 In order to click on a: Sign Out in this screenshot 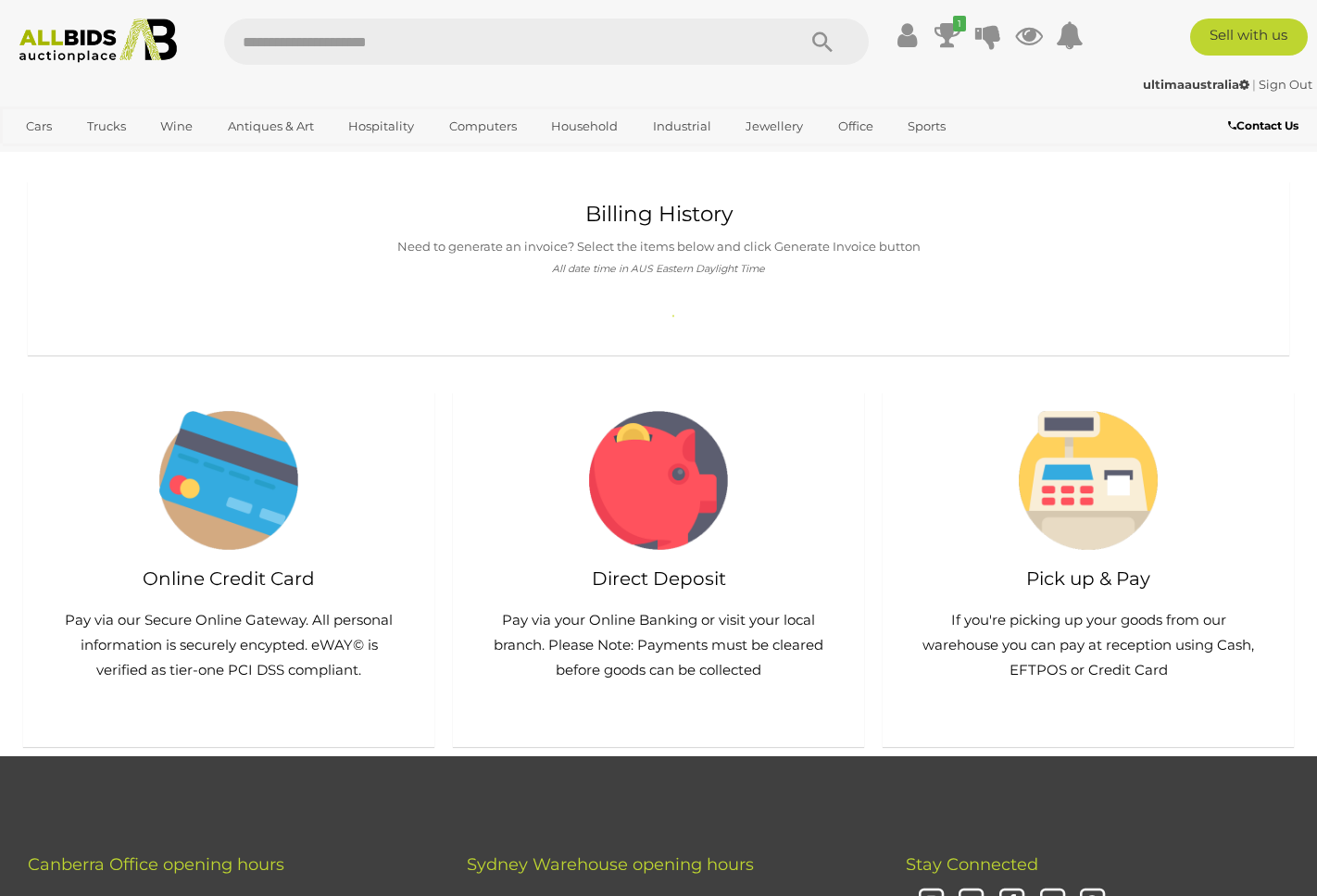, I will do `click(1285, 85)`.